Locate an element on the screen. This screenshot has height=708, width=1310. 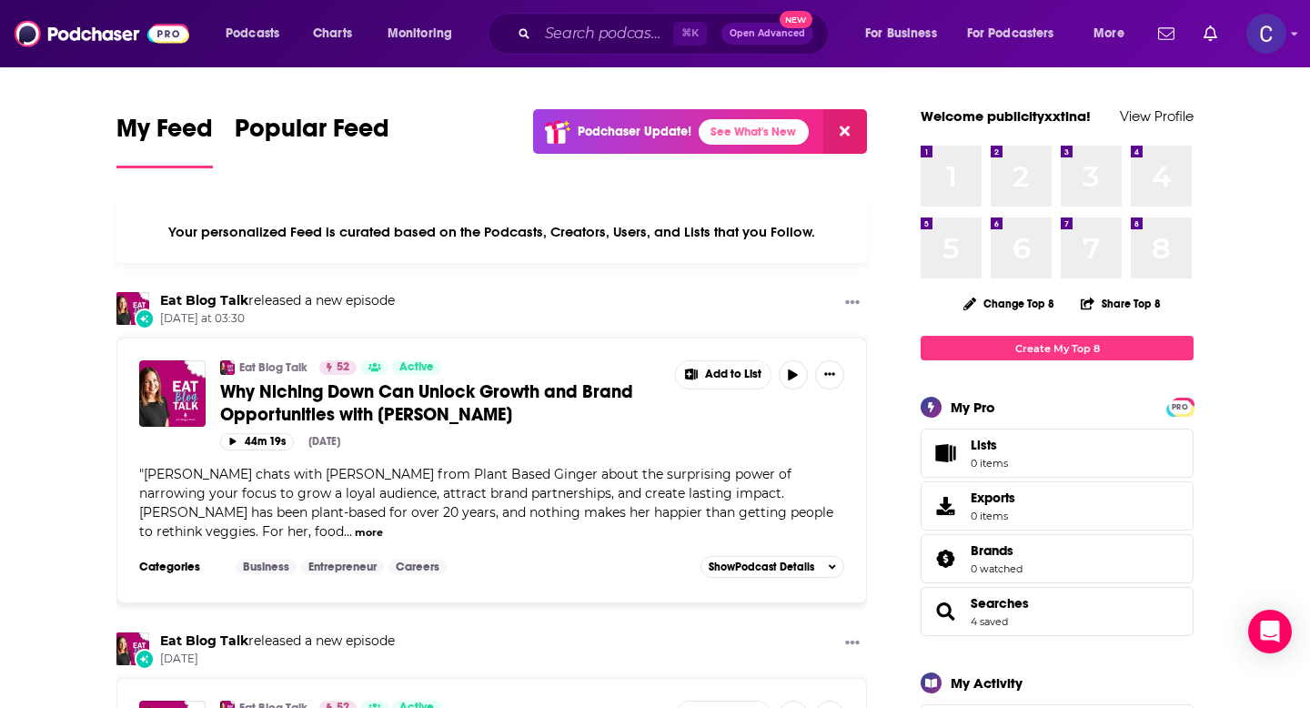
button: Open AdvancedNew is located at coordinates (767, 34).